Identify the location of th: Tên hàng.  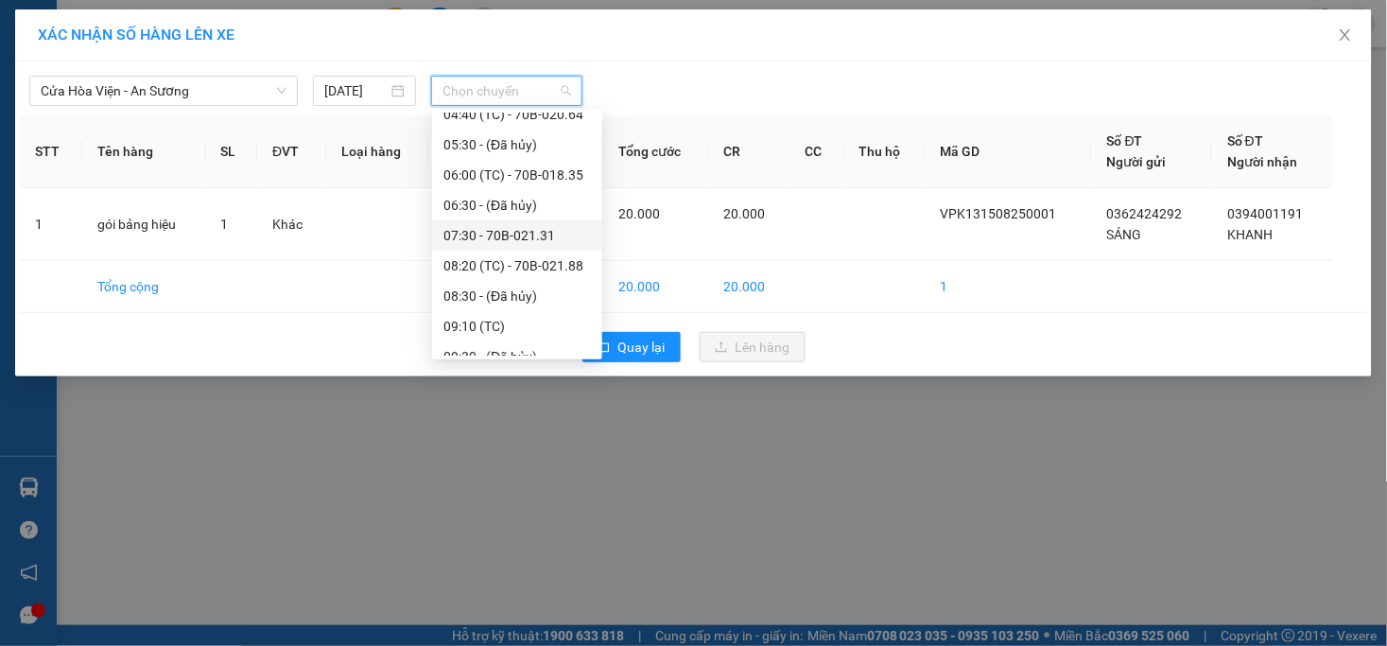
(144, 151).